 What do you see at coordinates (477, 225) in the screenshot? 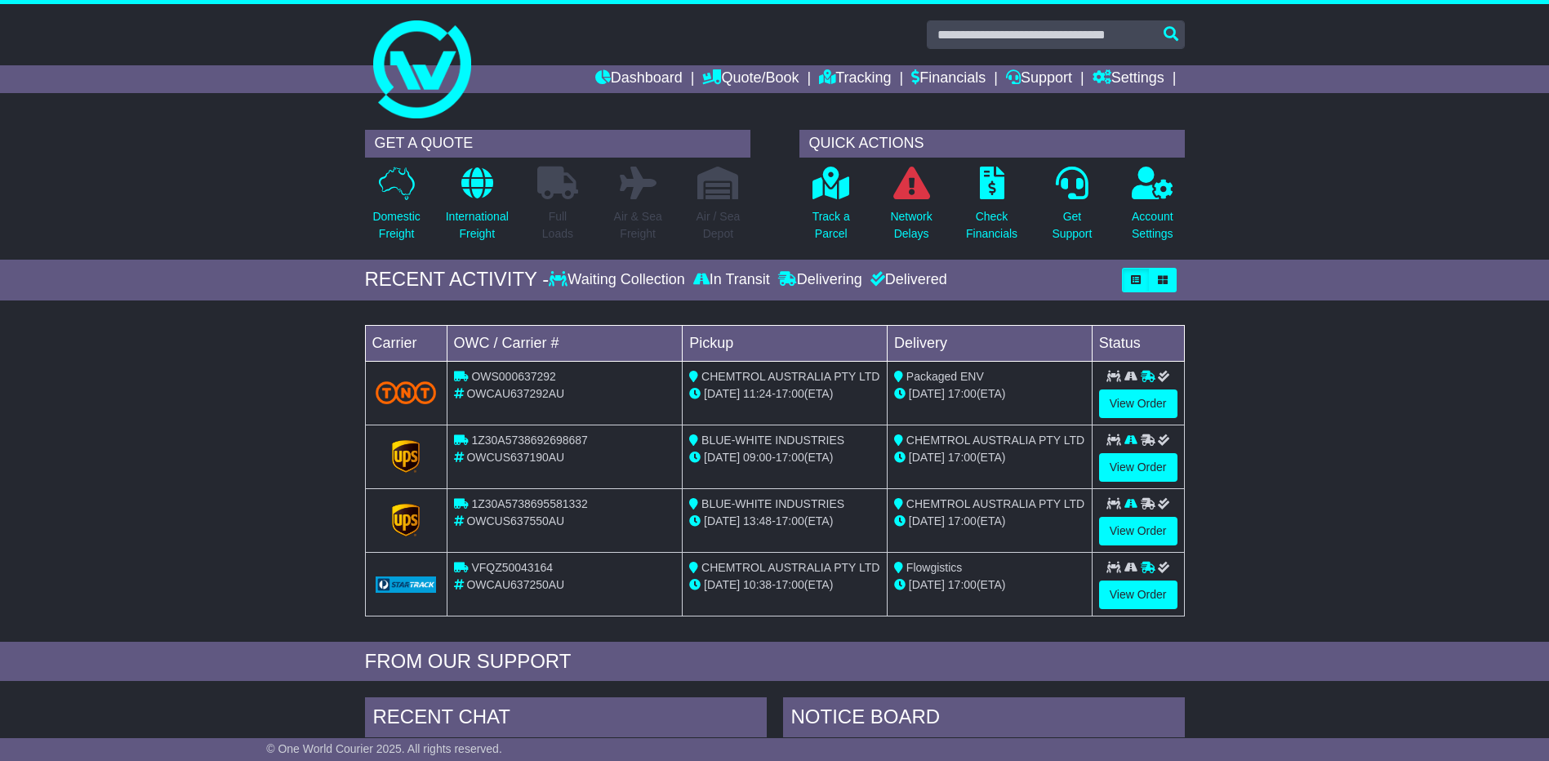
I see `p: International Freight` at bounding box center [477, 225].